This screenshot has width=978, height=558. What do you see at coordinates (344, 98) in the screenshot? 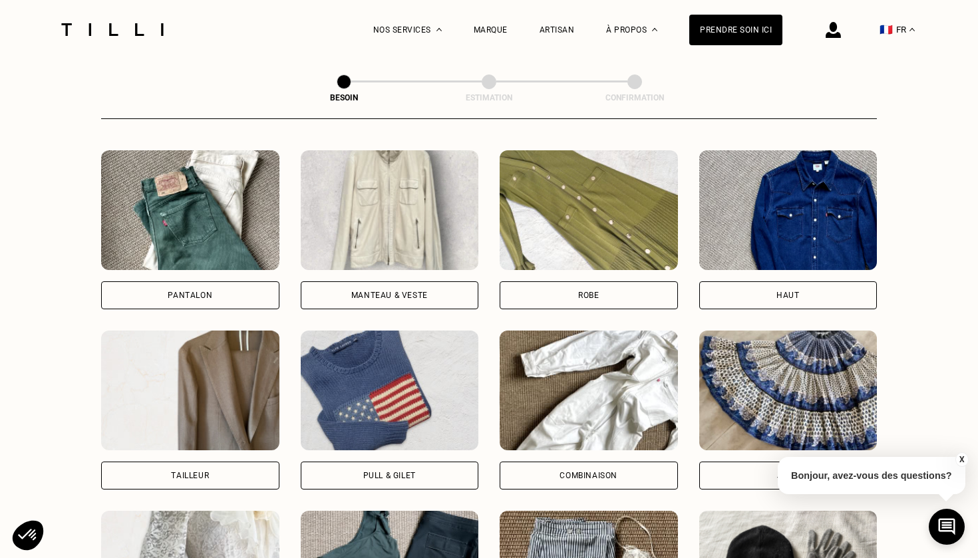
I see `div: Besoin` at bounding box center [344, 98].